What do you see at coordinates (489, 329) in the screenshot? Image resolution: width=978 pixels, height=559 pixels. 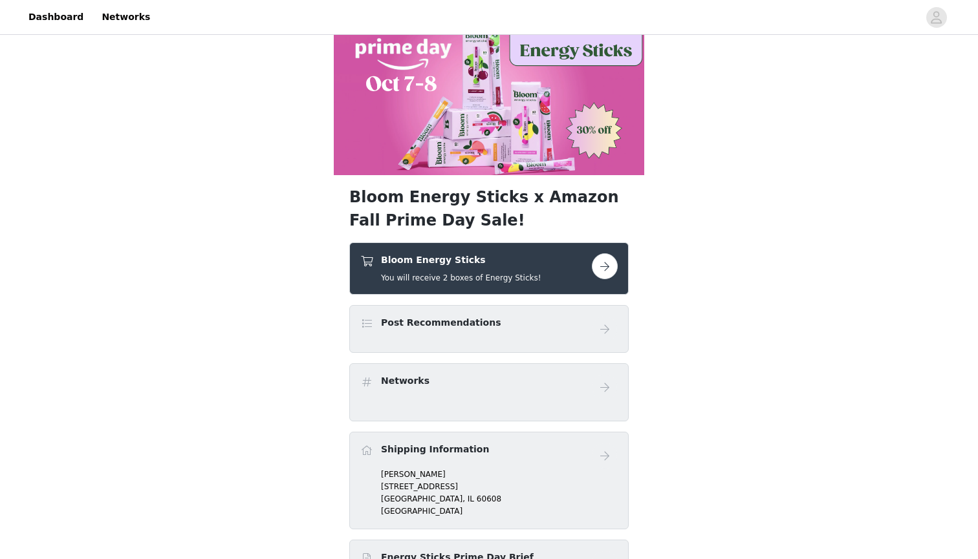 I see `div: Post Recommendations` at bounding box center [489, 329].